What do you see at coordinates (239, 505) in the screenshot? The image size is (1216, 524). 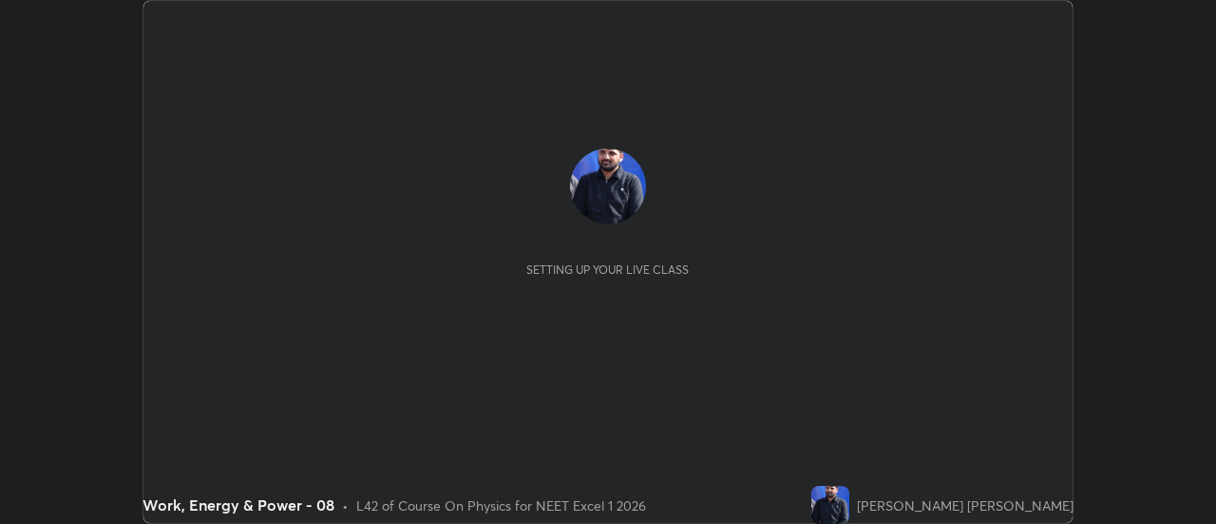 I see `div: Work, Energy & Power - 08` at bounding box center [239, 505].